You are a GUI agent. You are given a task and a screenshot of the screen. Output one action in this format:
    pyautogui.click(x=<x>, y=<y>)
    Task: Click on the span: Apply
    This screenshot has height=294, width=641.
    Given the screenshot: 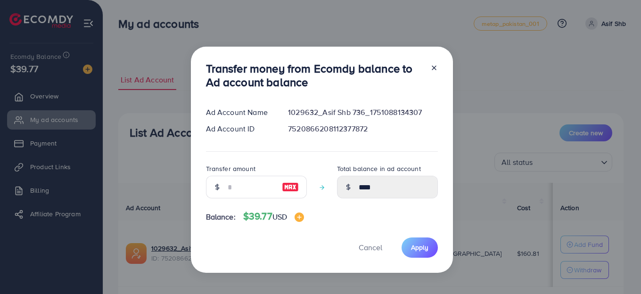 What is the action you would take?
    pyautogui.click(x=419, y=247)
    